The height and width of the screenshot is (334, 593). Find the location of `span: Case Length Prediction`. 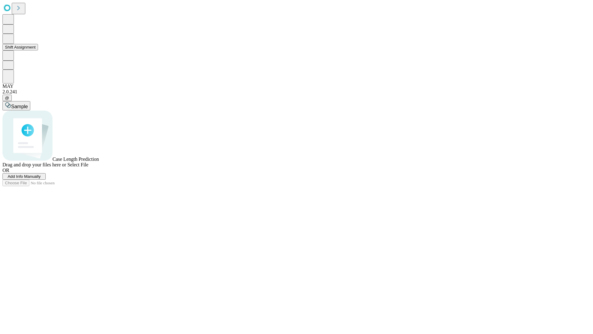

span: Case Length Prediction is located at coordinates (76, 159).